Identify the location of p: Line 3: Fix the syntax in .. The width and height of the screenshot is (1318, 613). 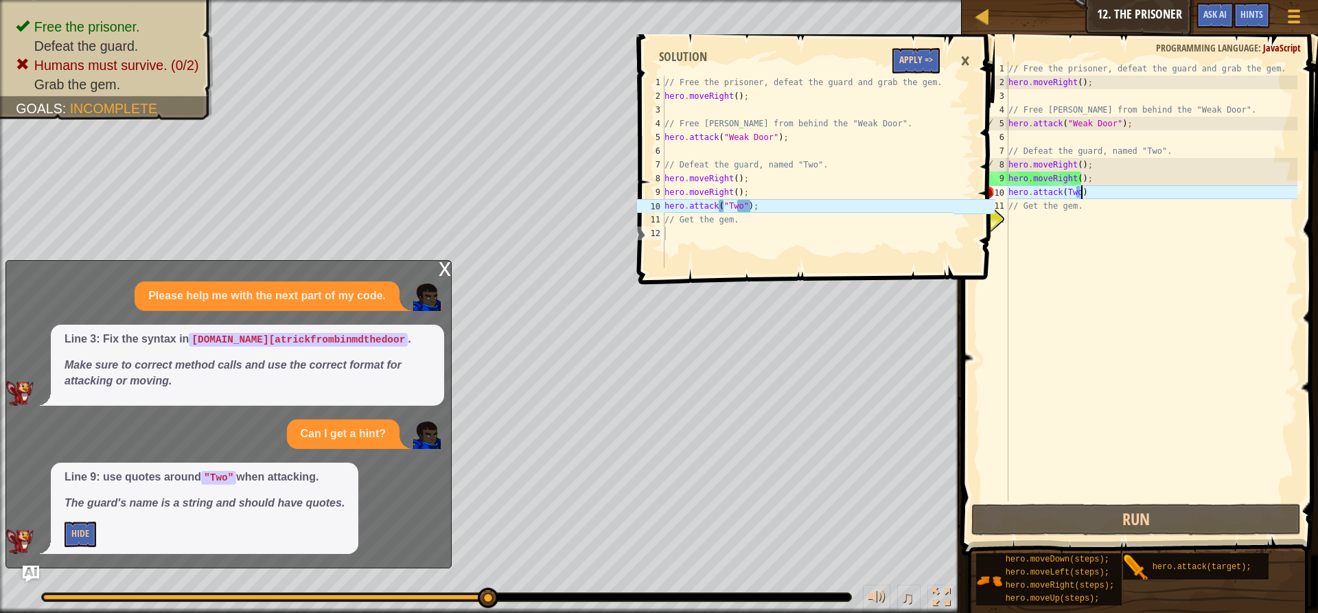
(247, 339).